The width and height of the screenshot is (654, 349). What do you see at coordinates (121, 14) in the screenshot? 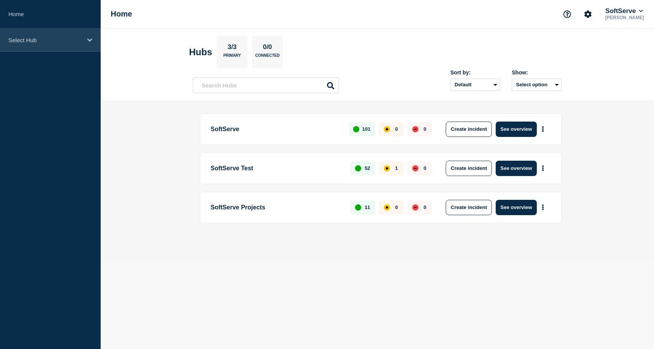
I see `h1: Home` at bounding box center [121, 14].